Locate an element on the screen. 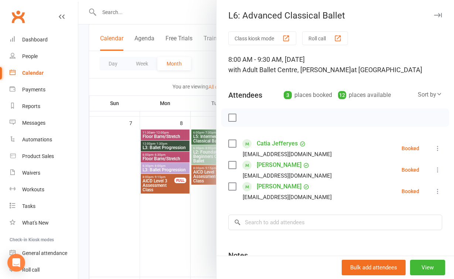  div: Calendar is located at coordinates (33, 73).